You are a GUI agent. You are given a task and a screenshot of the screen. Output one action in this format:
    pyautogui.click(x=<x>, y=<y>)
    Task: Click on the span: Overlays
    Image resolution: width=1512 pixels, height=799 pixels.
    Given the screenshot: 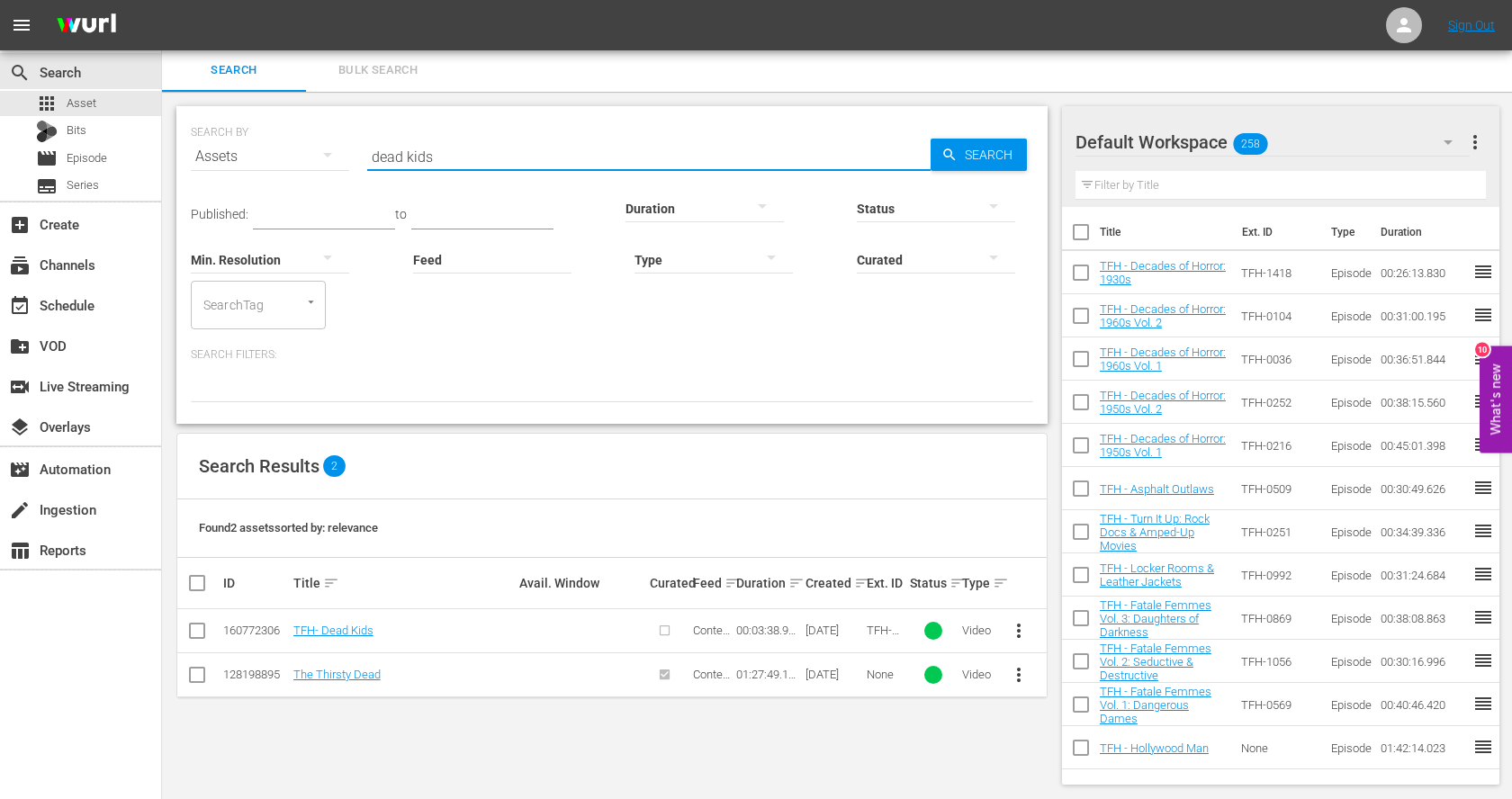 What is the action you would take?
    pyautogui.click(x=19, y=428)
    